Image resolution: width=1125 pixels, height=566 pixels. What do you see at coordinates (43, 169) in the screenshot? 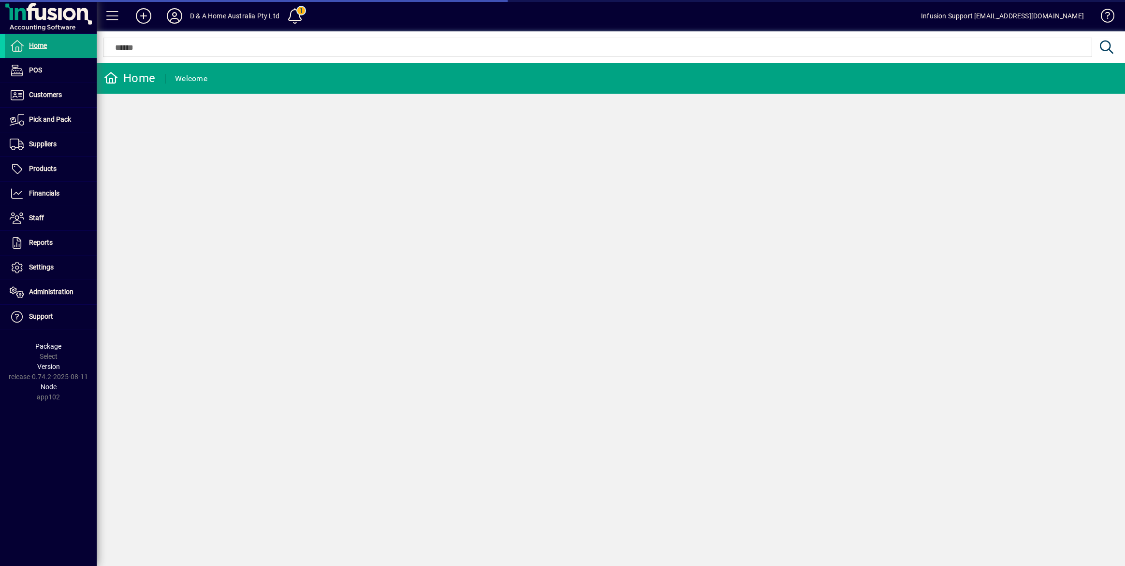
I see `span: Products` at bounding box center [43, 169].